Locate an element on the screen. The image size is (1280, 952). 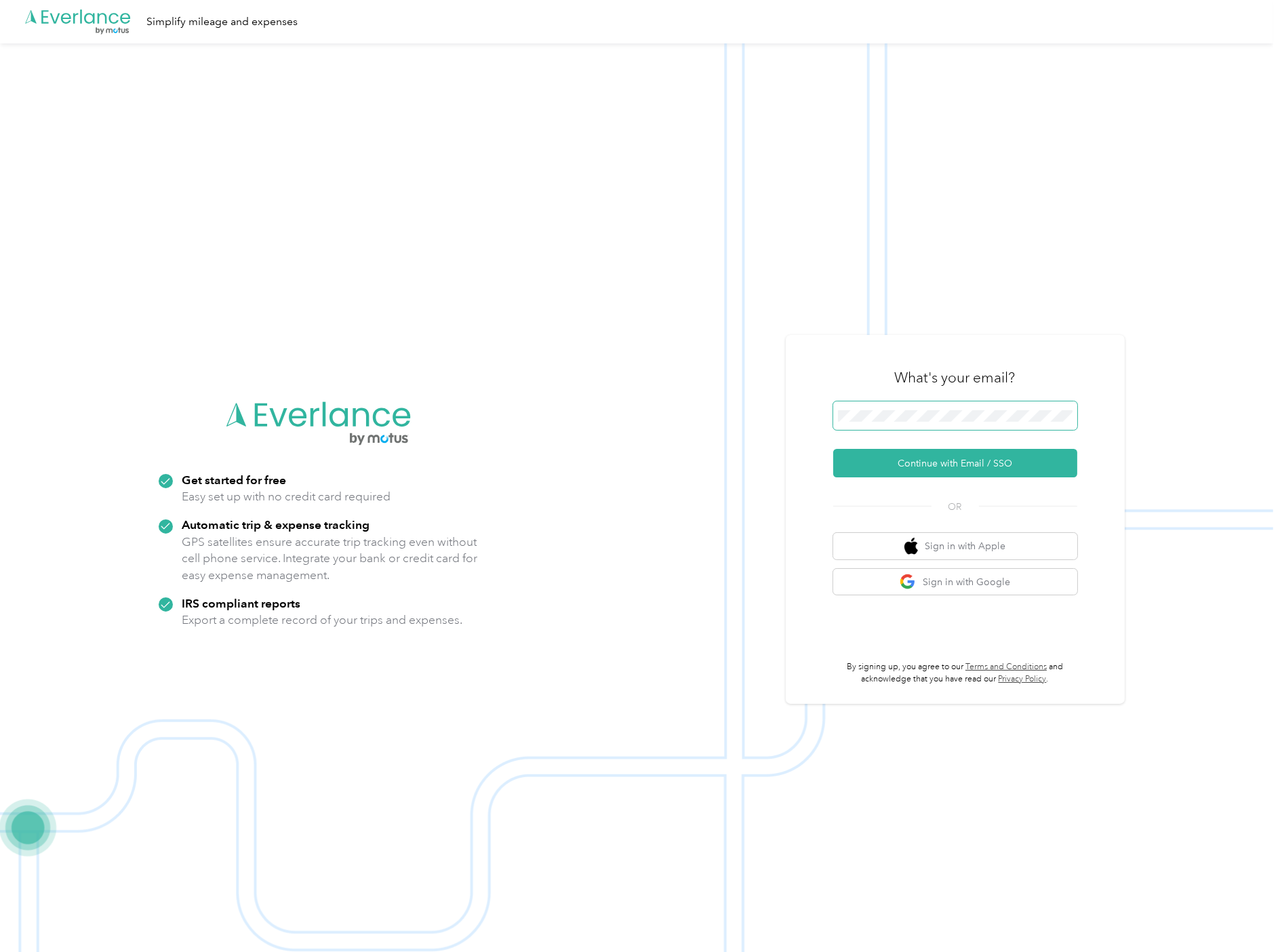
button: google logoSign in with Google is located at coordinates (956, 582).